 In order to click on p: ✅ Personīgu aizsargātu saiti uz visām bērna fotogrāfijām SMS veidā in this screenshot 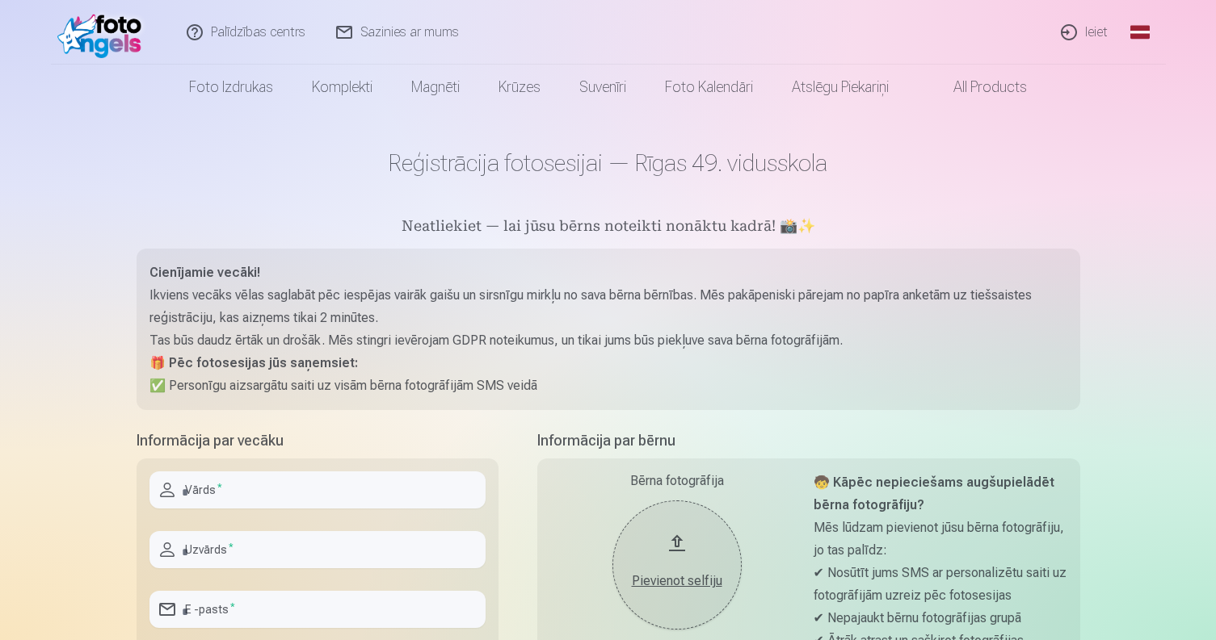, I will do `click(608, 386)`.